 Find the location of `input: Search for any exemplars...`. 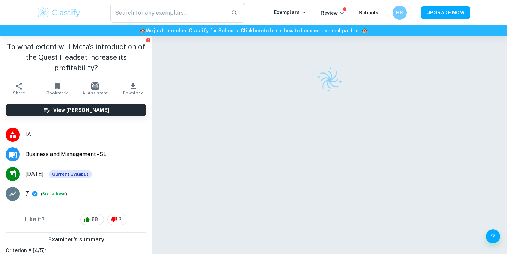

input: Search for any exemplars... is located at coordinates (168, 13).